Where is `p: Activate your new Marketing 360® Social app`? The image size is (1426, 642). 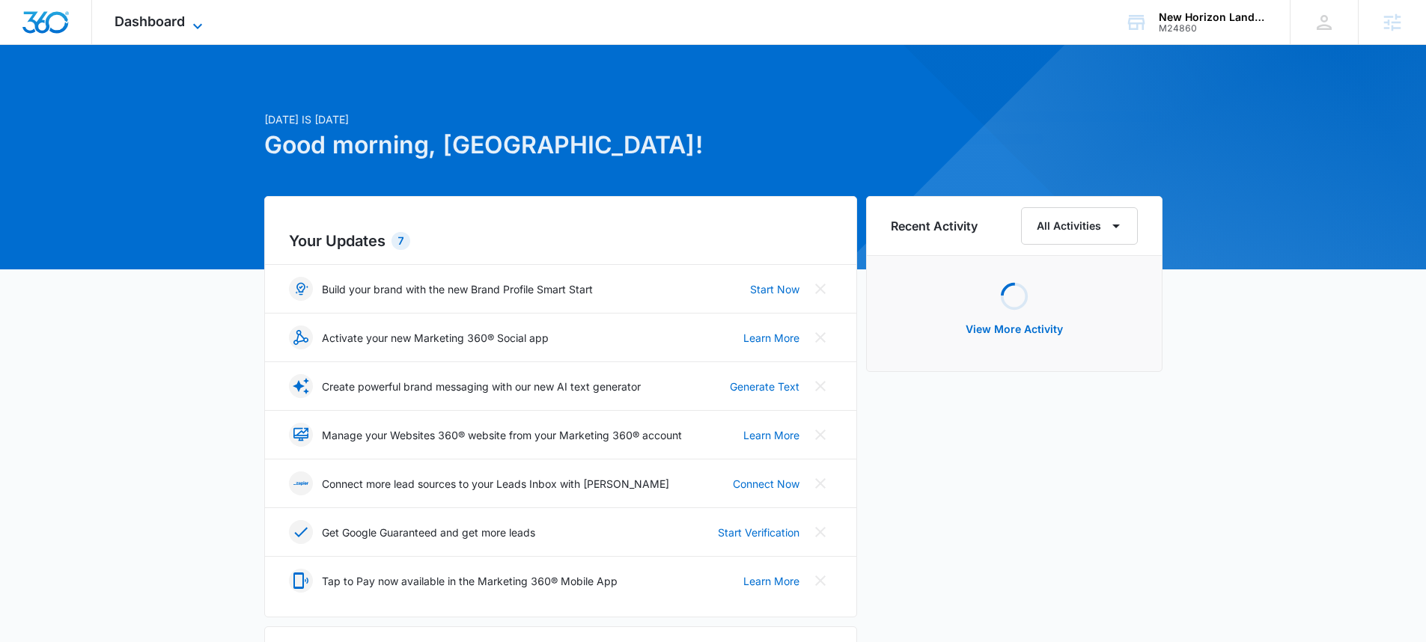 p: Activate your new Marketing 360® Social app is located at coordinates (435, 338).